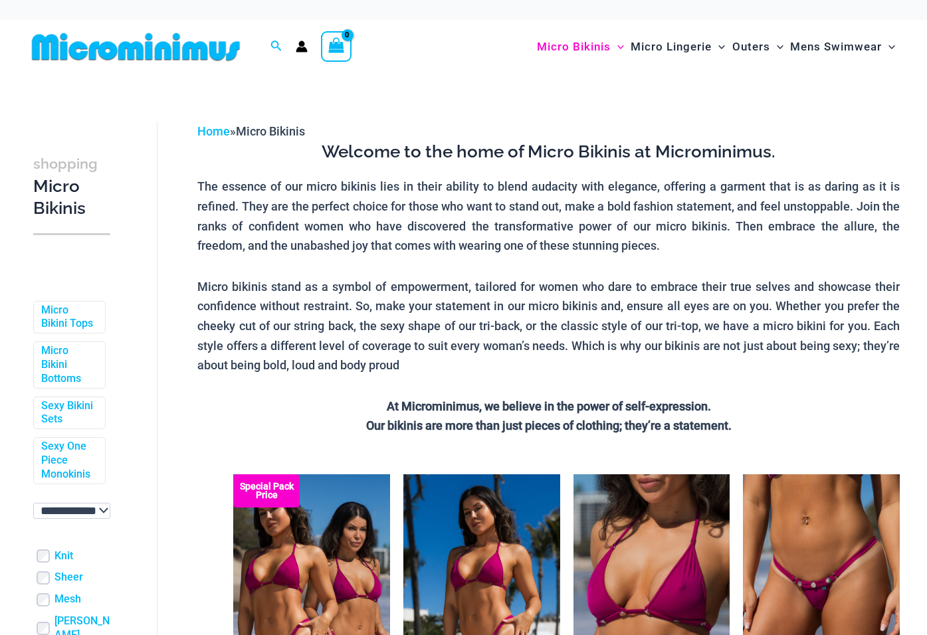 The width and height of the screenshot is (927, 635). I want to click on span: Mens Swimwear, so click(836, 47).